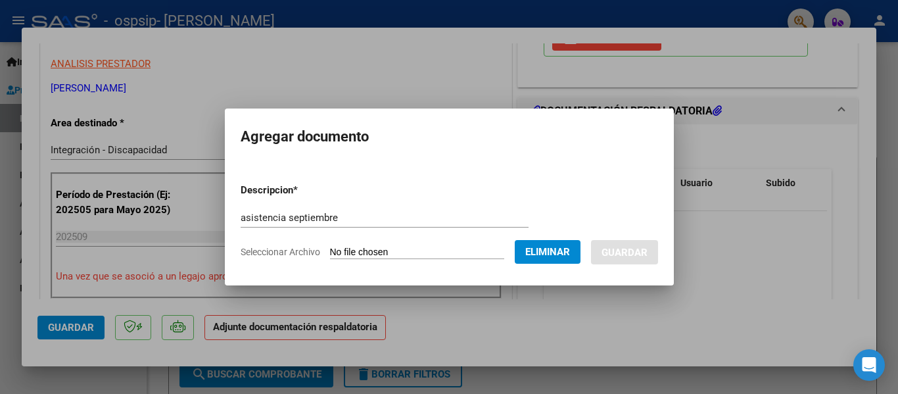 Image resolution: width=898 pixels, height=394 pixels. What do you see at coordinates (547, 252) in the screenshot?
I see `button: Eliminar` at bounding box center [547, 252].